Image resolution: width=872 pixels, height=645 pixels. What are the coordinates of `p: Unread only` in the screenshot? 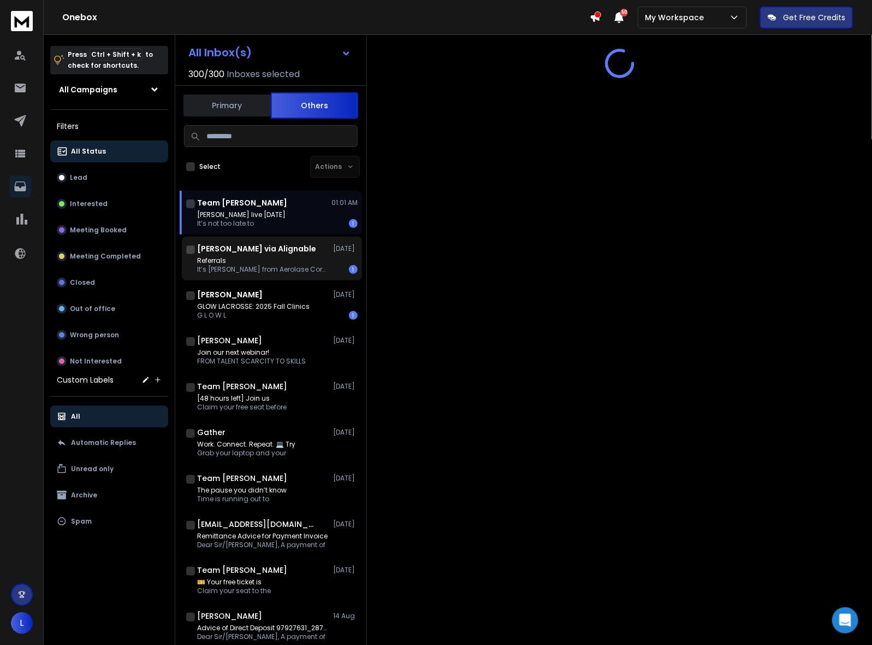 It's located at (92, 469).